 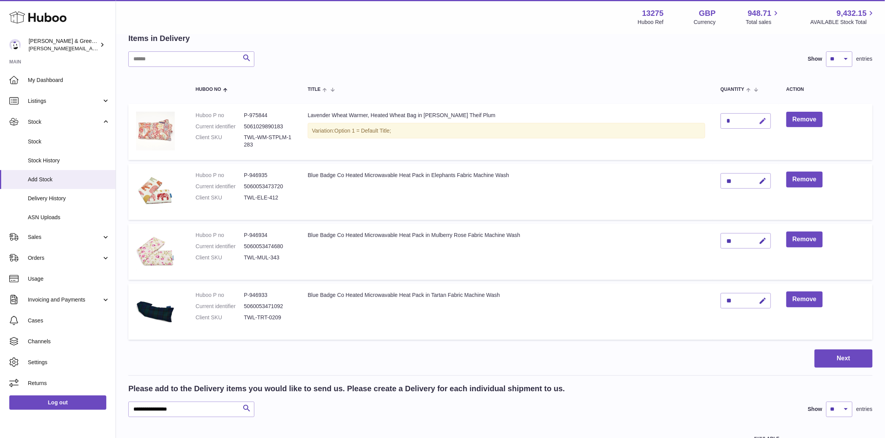 I want to click on span: Returns, so click(x=69, y=383).